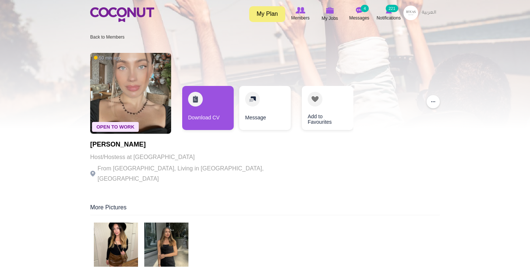 This screenshot has width=530, height=267. Describe the element at coordinates (429, 13) in the screenshot. I see `a: العربية` at that location.